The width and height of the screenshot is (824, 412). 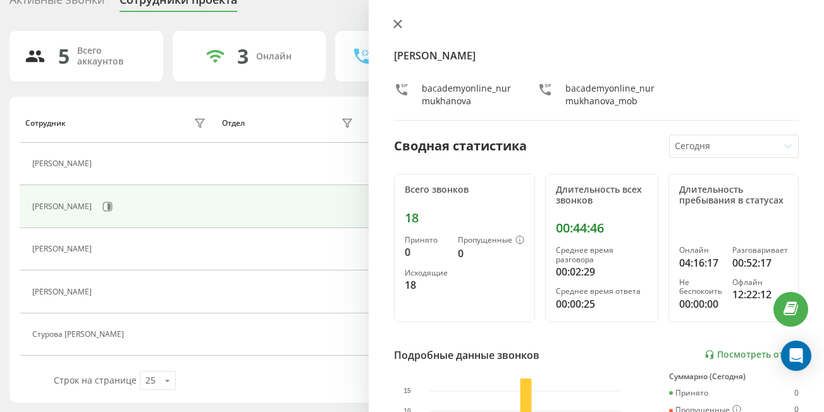 I want to click on div: Сотрудник, so click(x=46, y=123).